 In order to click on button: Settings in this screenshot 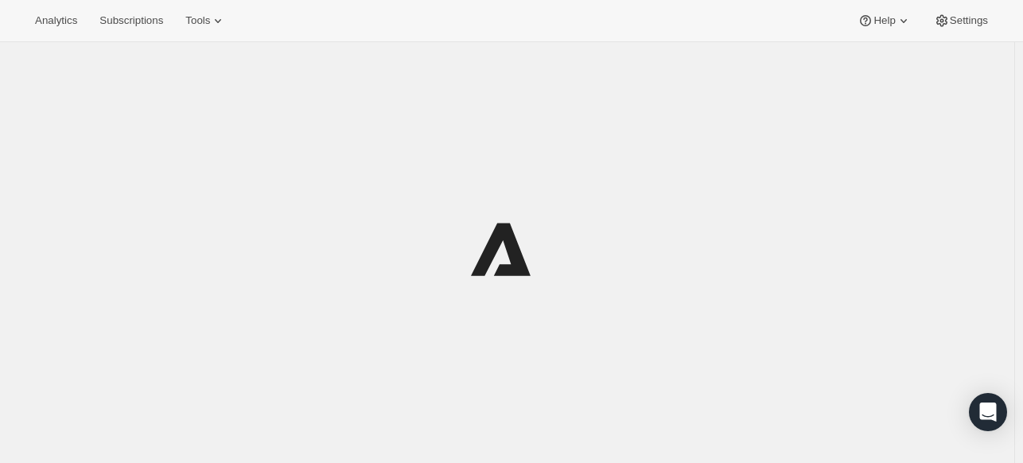, I will do `click(961, 21)`.